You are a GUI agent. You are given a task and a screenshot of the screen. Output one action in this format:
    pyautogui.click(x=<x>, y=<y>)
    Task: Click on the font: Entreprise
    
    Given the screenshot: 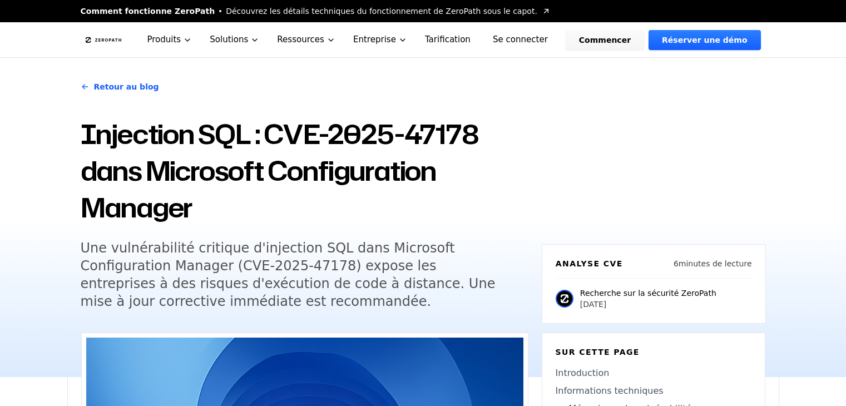 What is the action you would take?
    pyautogui.click(x=375, y=40)
    